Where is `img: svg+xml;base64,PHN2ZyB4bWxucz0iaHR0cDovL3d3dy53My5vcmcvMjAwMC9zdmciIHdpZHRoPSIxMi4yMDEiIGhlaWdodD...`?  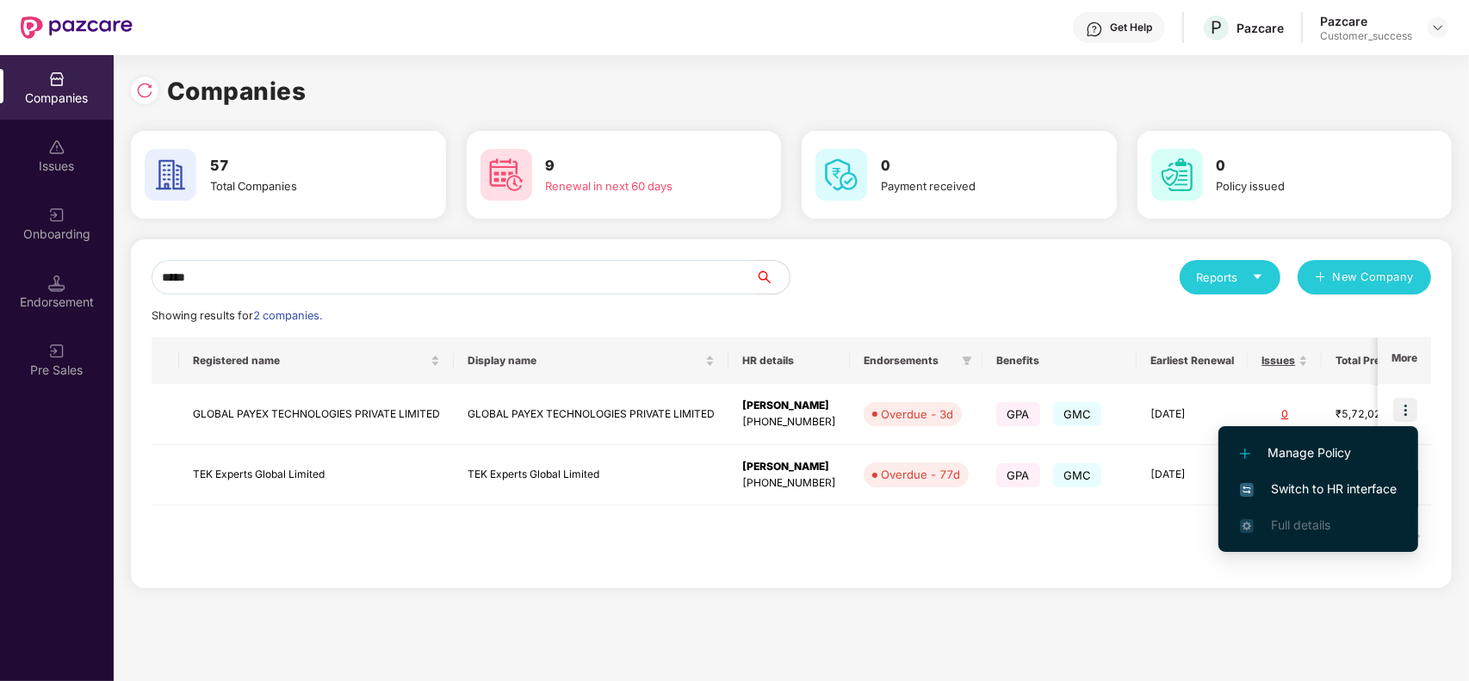 img: svg+xml;base64,PHN2ZyB4bWxucz0iaHR0cDovL3d3dy53My5vcmcvMjAwMC9zdmciIHdpZHRoPSIxMi4yMDEiIGhlaWdodD... is located at coordinates (1245, 454).